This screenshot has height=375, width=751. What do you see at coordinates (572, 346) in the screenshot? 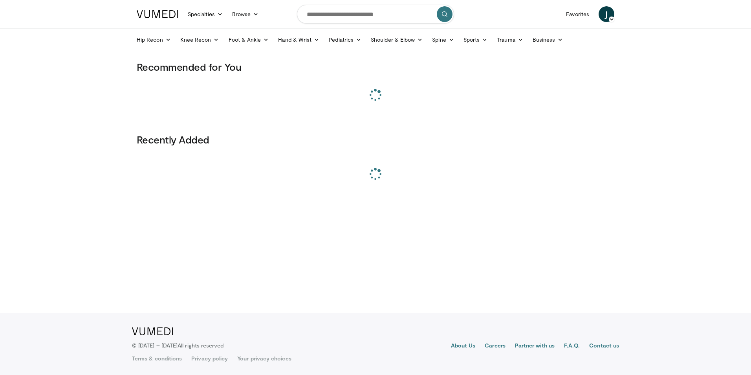
I see `a: F.A.Q.` at bounding box center [572, 346].